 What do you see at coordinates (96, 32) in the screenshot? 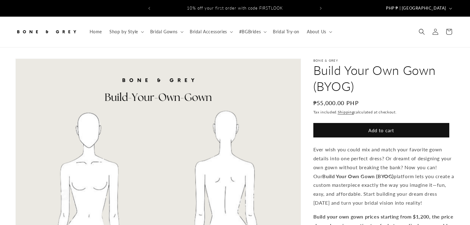
I see `span: Home` at bounding box center [96, 32].